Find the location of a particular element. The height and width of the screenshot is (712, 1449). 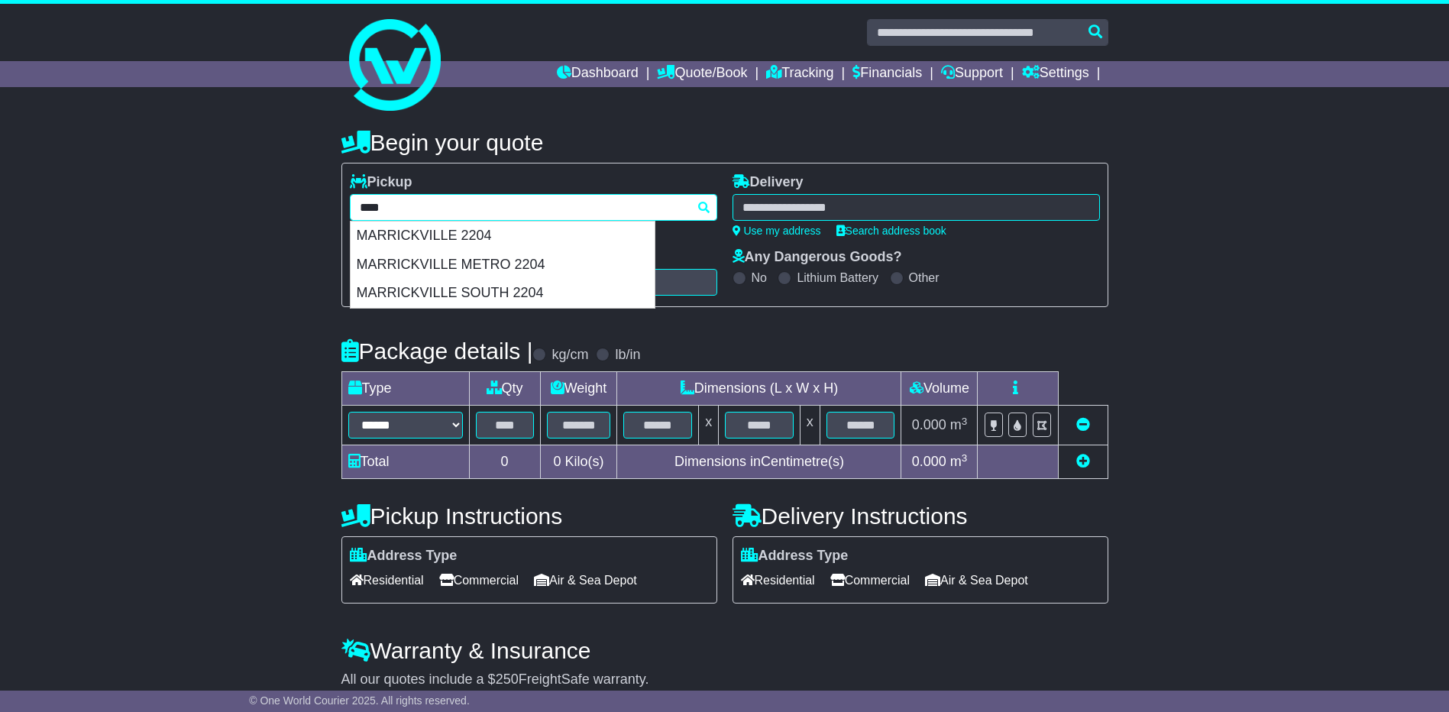

label: Any Dangerous Goods? is located at coordinates (817, 257).